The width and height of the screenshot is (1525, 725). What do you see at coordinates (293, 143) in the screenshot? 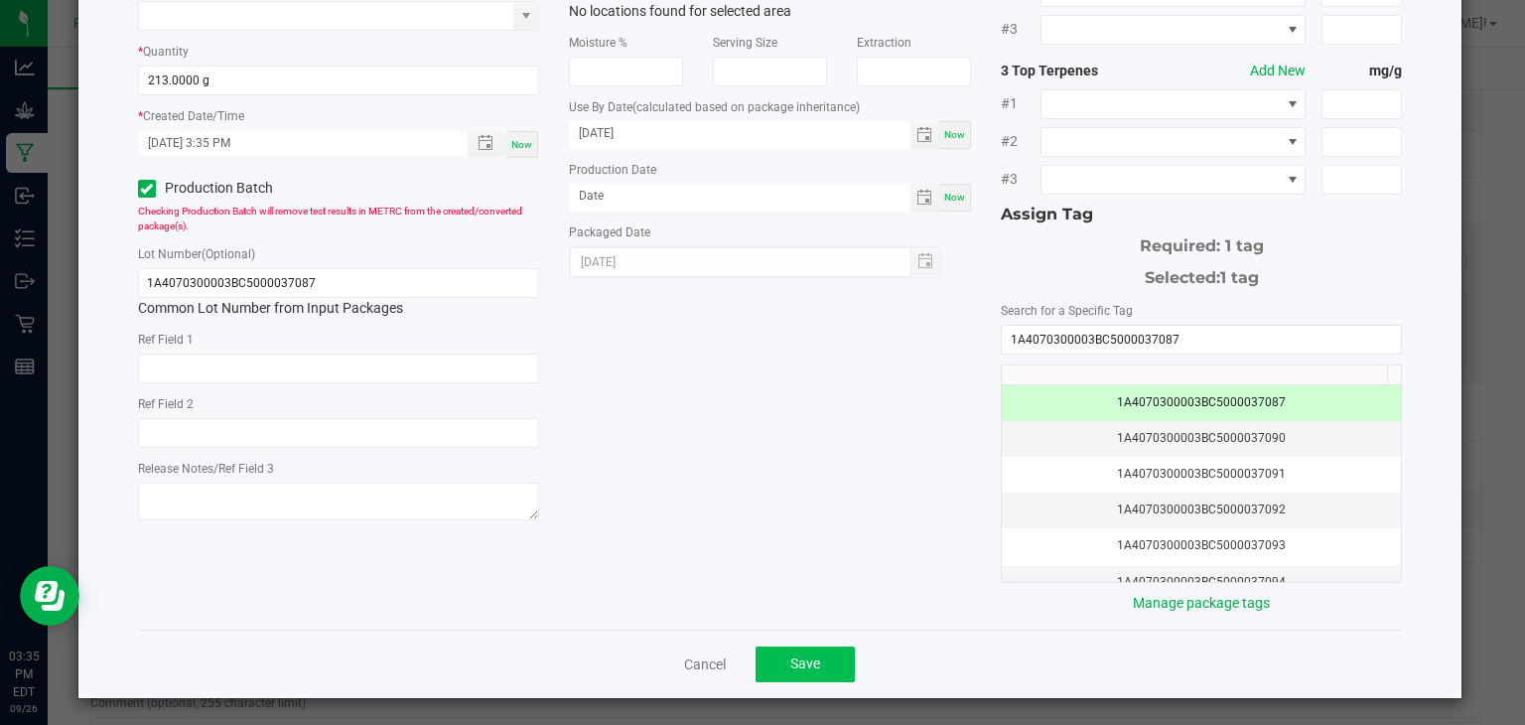
I see `input: Created Datetime` at bounding box center [293, 143].